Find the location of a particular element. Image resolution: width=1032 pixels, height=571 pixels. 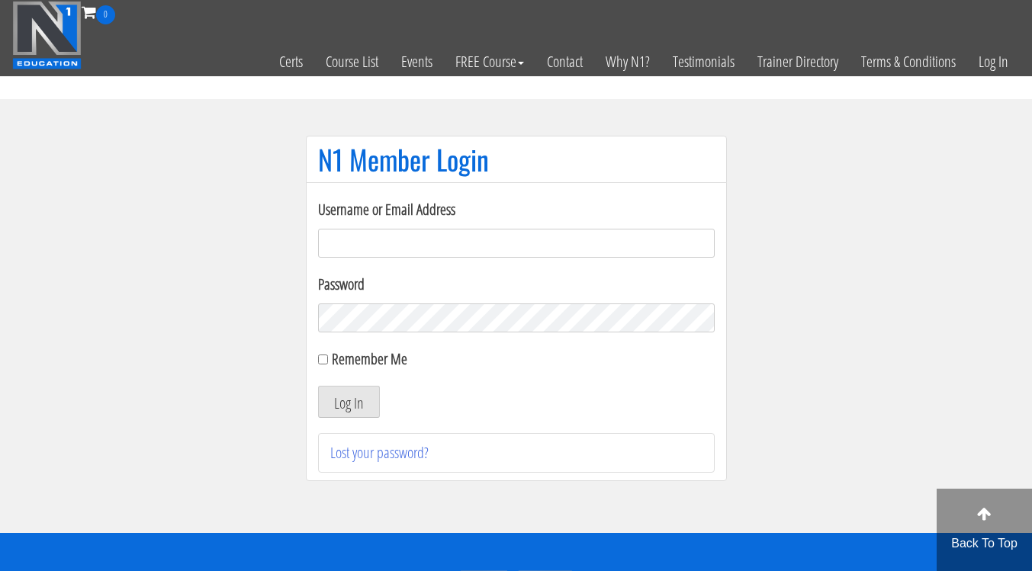

label: Remember Me is located at coordinates (369, 358).